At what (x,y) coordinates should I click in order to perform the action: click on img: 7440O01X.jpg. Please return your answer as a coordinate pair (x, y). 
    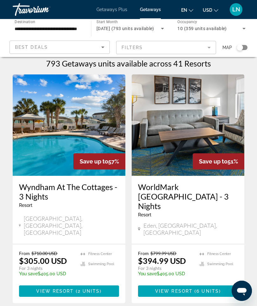
    Looking at the image, I should click on (69, 125).